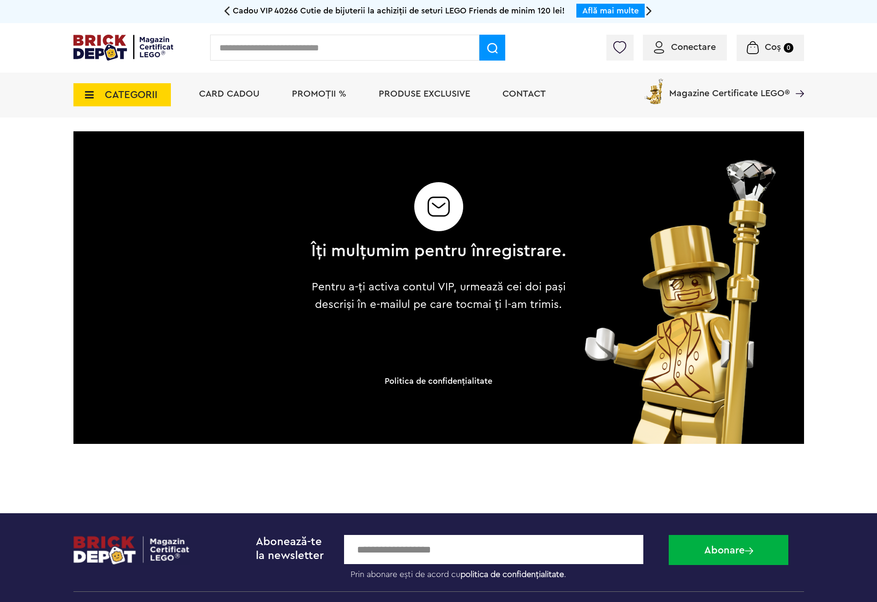 The width and height of the screenshot is (877, 602). Describe the element at coordinates (229, 94) in the screenshot. I see `a: Card Cadou` at that location.